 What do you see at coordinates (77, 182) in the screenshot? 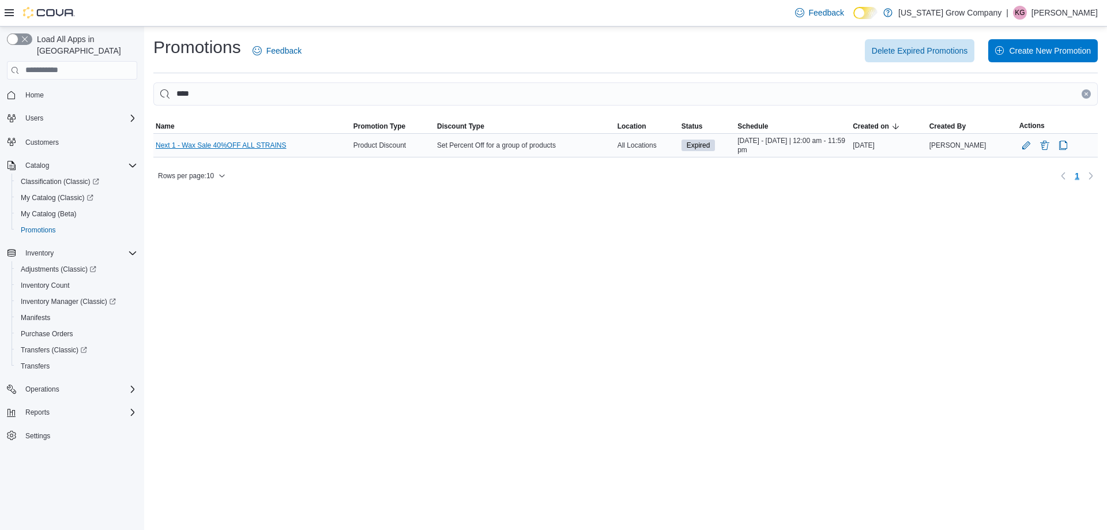
I see `span: Classification (Classic)` at bounding box center [77, 182].